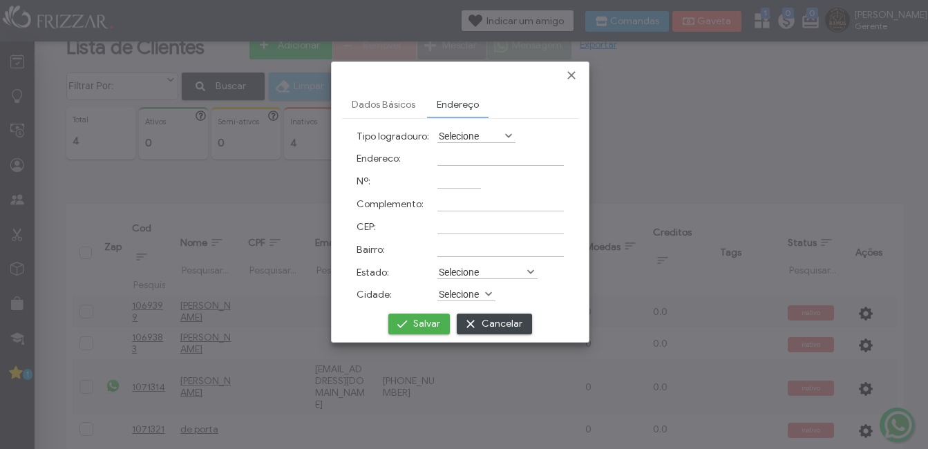 This screenshot has width=928, height=449. What do you see at coordinates (426, 324) in the screenshot?
I see `span: Salvar` at bounding box center [426, 324].